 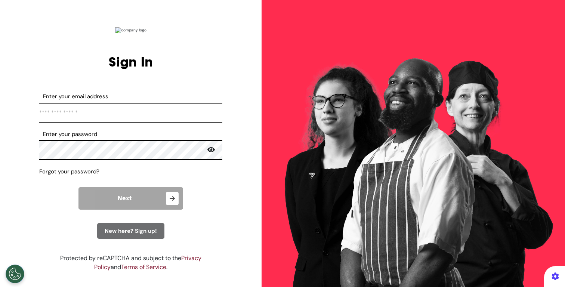 I want to click on h2: Sign In, so click(x=131, y=62).